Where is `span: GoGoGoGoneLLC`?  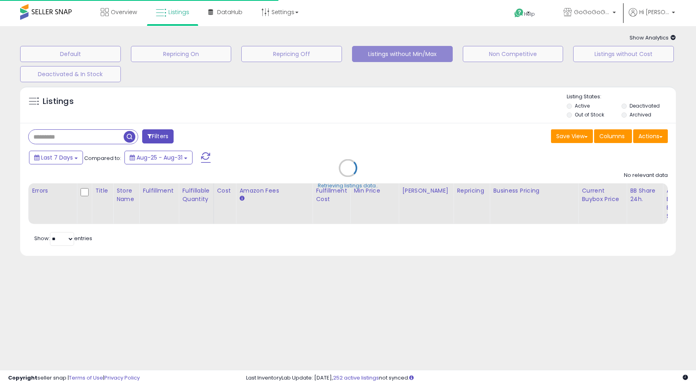
span: GoGoGoGoneLLC is located at coordinates (592, 12).